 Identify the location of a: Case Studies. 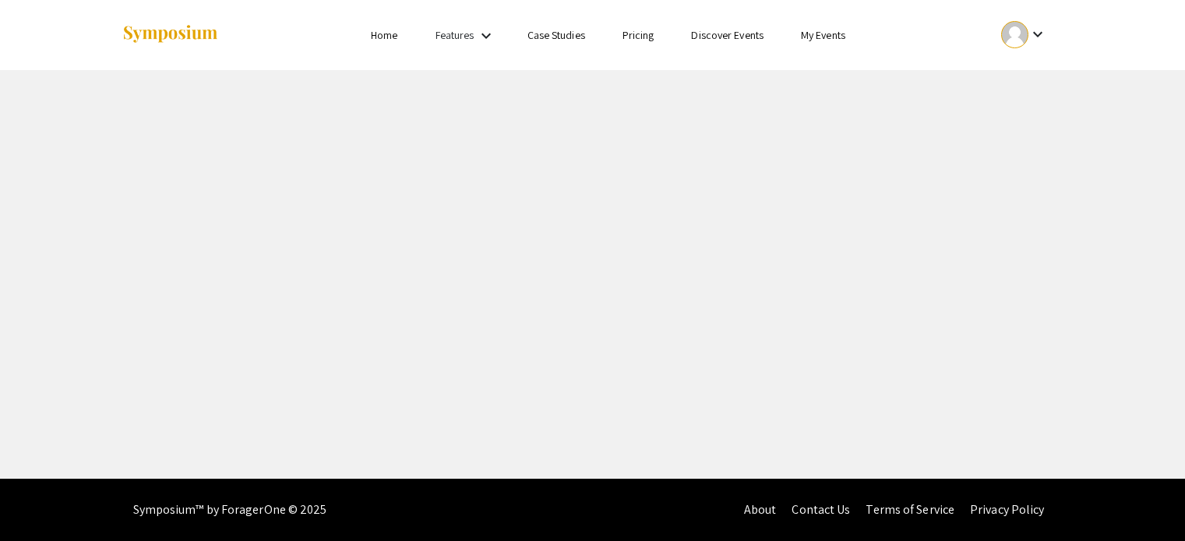
(556, 35).